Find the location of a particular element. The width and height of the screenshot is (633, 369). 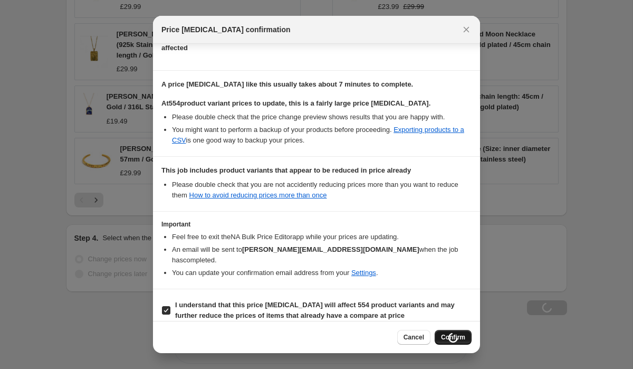

li: You might want to perform a backup of your products before proceeding. is one good way to backup ... is located at coordinates (322, 135).